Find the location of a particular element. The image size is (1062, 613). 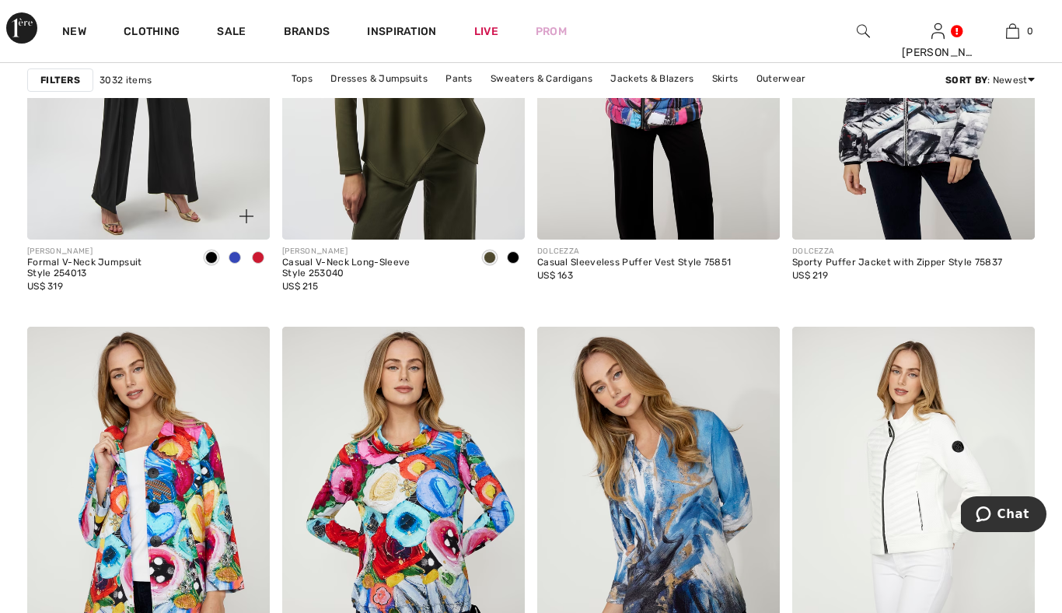

img: My Bag is located at coordinates (1012, 31).